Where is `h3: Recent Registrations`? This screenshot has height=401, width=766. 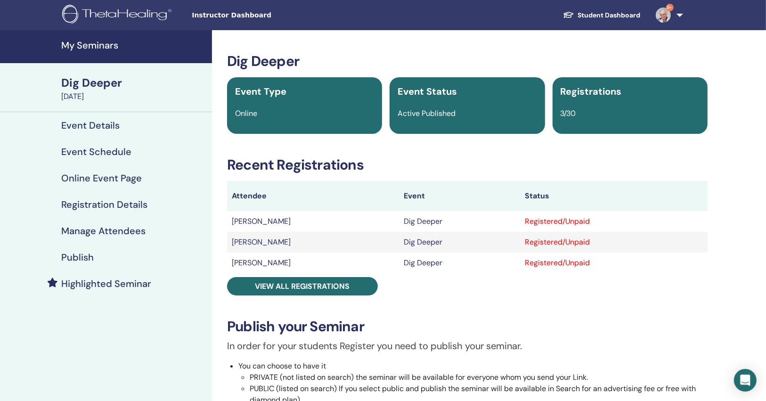 h3: Recent Registrations is located at coordinates (467, 165).